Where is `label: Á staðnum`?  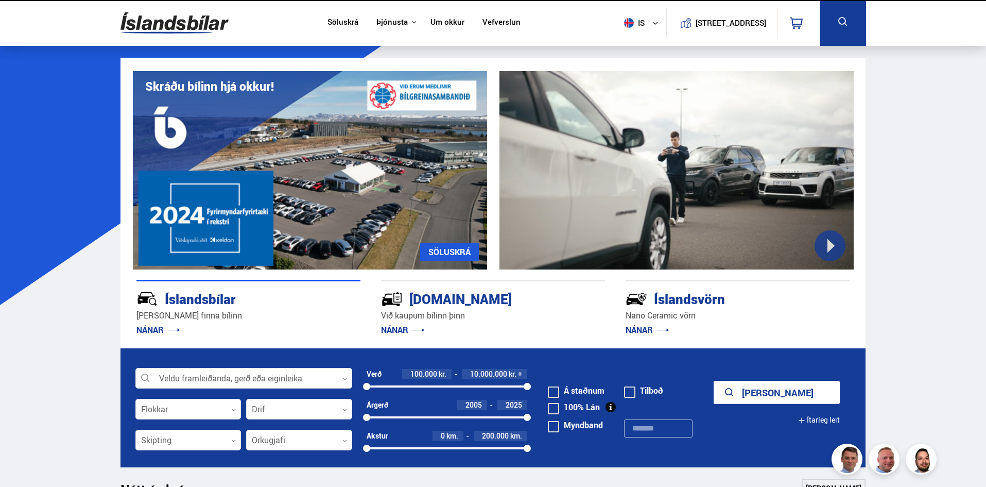 label: Á staðnum is located at coordinates (576, 390).